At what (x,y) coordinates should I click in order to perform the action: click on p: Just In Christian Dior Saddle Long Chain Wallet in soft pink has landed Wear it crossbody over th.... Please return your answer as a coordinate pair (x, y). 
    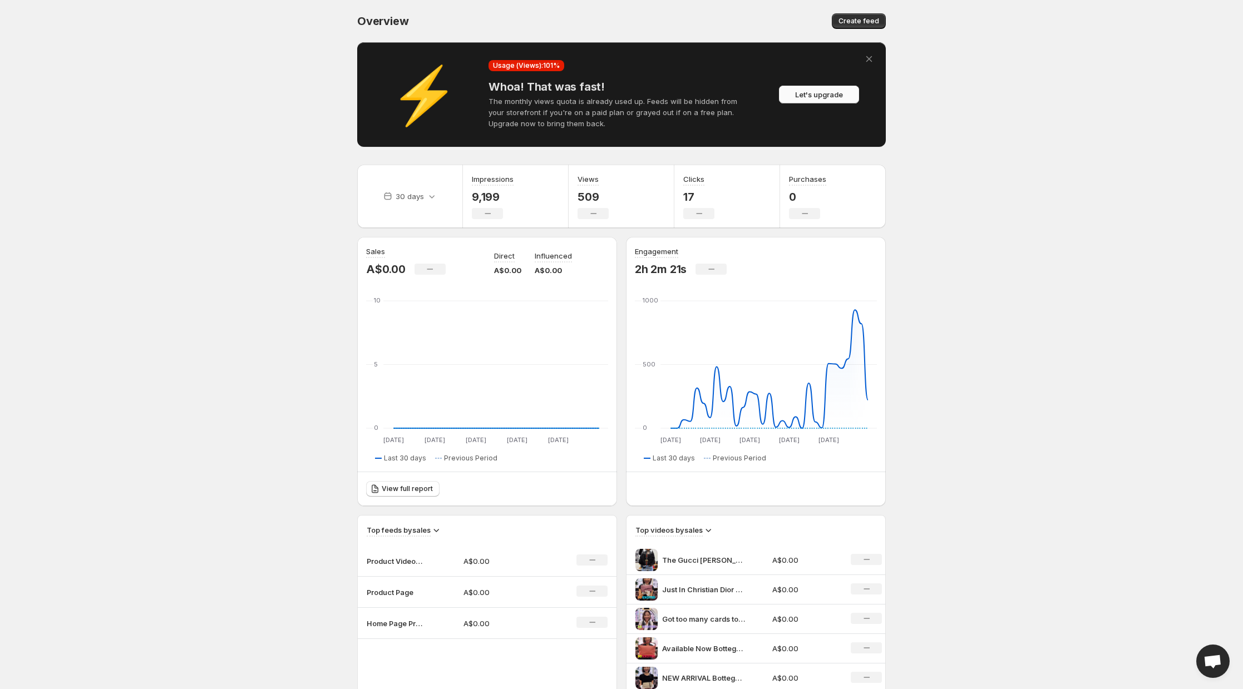
    Looking at the image, I should click on (704, 590).